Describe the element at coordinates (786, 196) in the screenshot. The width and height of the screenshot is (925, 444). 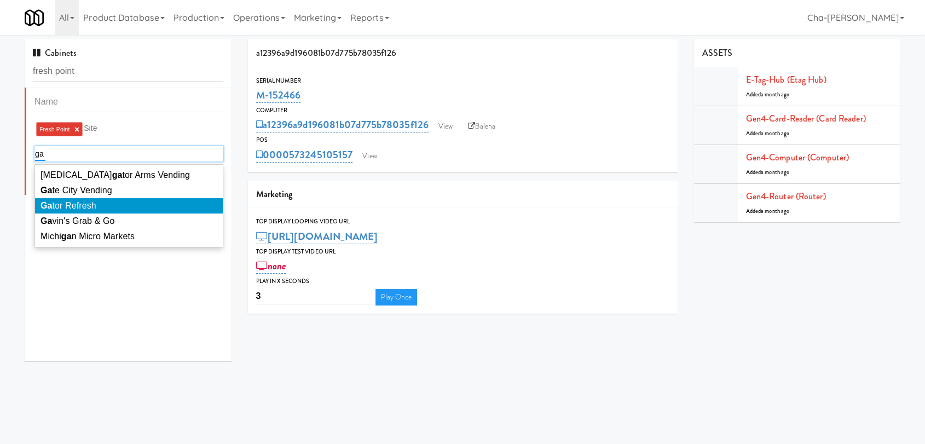
I see `a: Gen4-router (Router)` at that location.